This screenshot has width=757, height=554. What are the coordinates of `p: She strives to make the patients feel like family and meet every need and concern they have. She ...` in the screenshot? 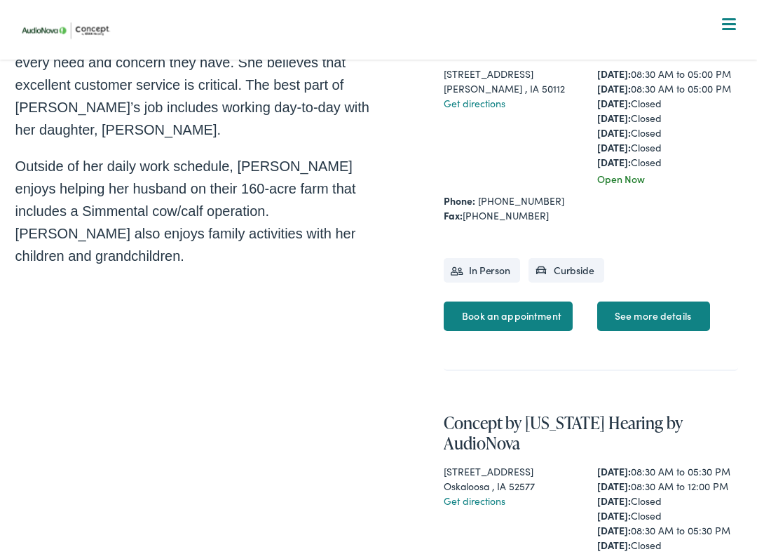 It's located at (197, 85).